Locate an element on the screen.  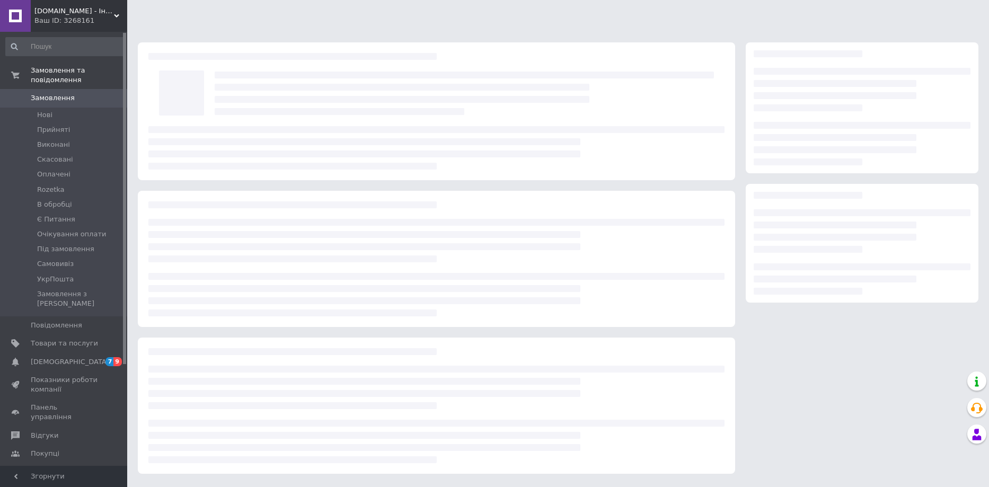
span: Покупці is located at coordinates (45, 454).